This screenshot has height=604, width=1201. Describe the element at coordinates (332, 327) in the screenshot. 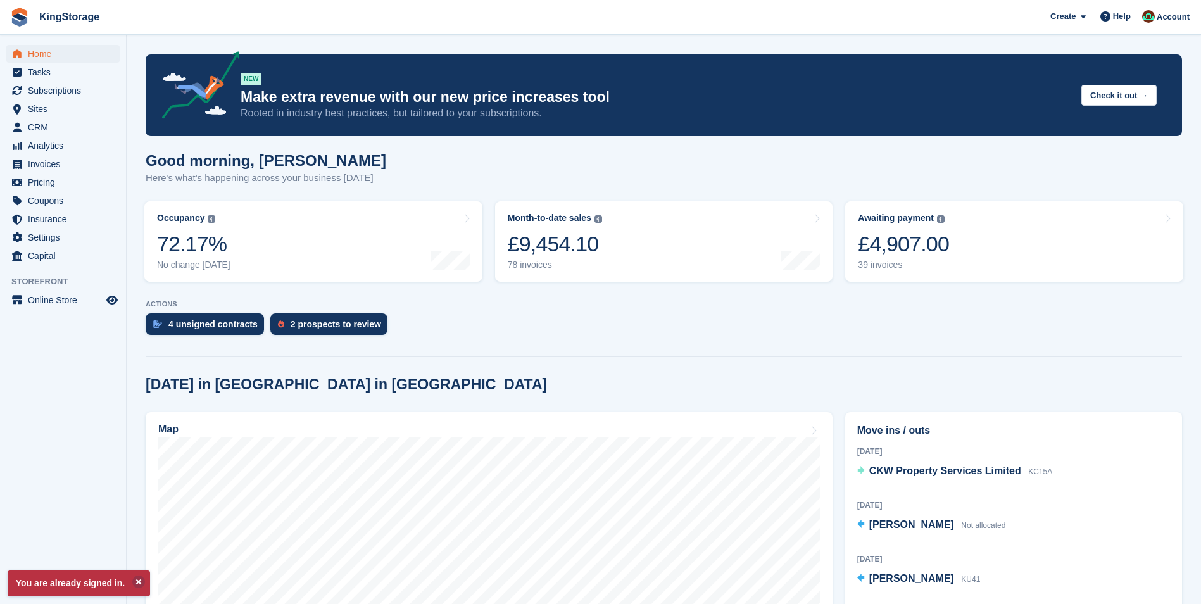

I see `a: 2 prospects to review` at that location.